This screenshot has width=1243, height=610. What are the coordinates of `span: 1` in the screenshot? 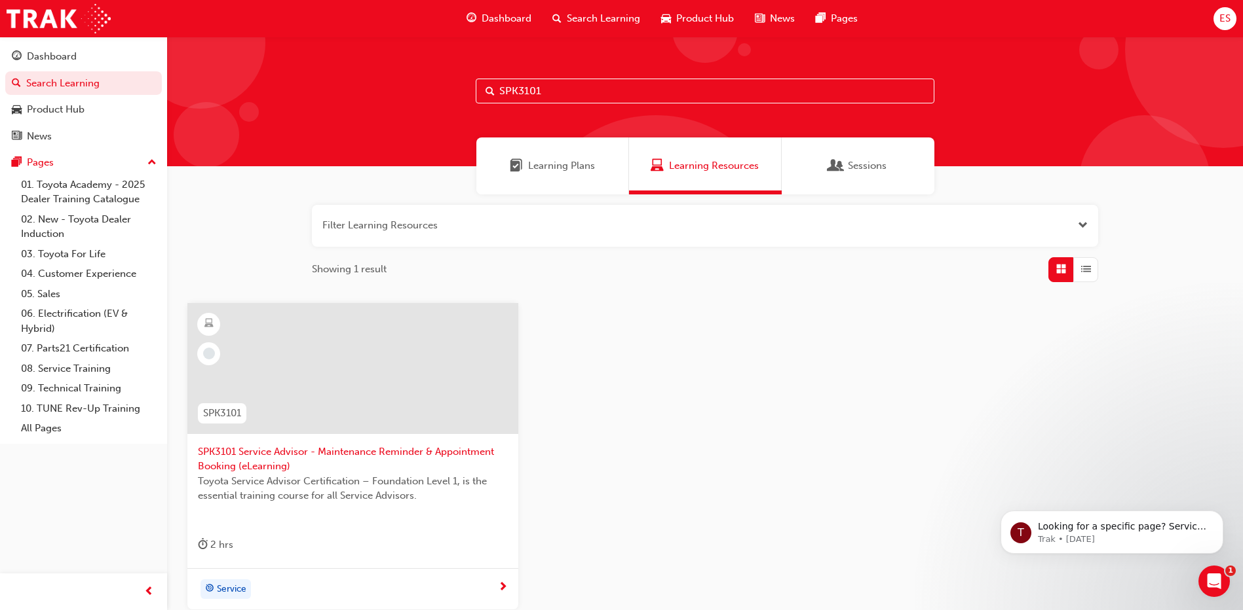 It's located at (1230, 571).